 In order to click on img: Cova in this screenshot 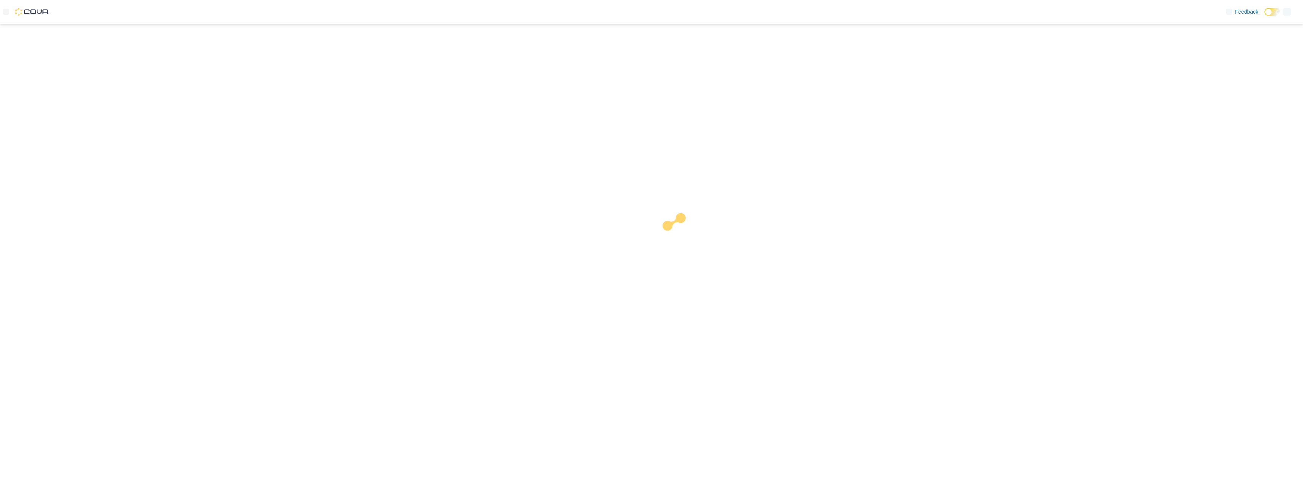, I will do `click(32, 12)`.